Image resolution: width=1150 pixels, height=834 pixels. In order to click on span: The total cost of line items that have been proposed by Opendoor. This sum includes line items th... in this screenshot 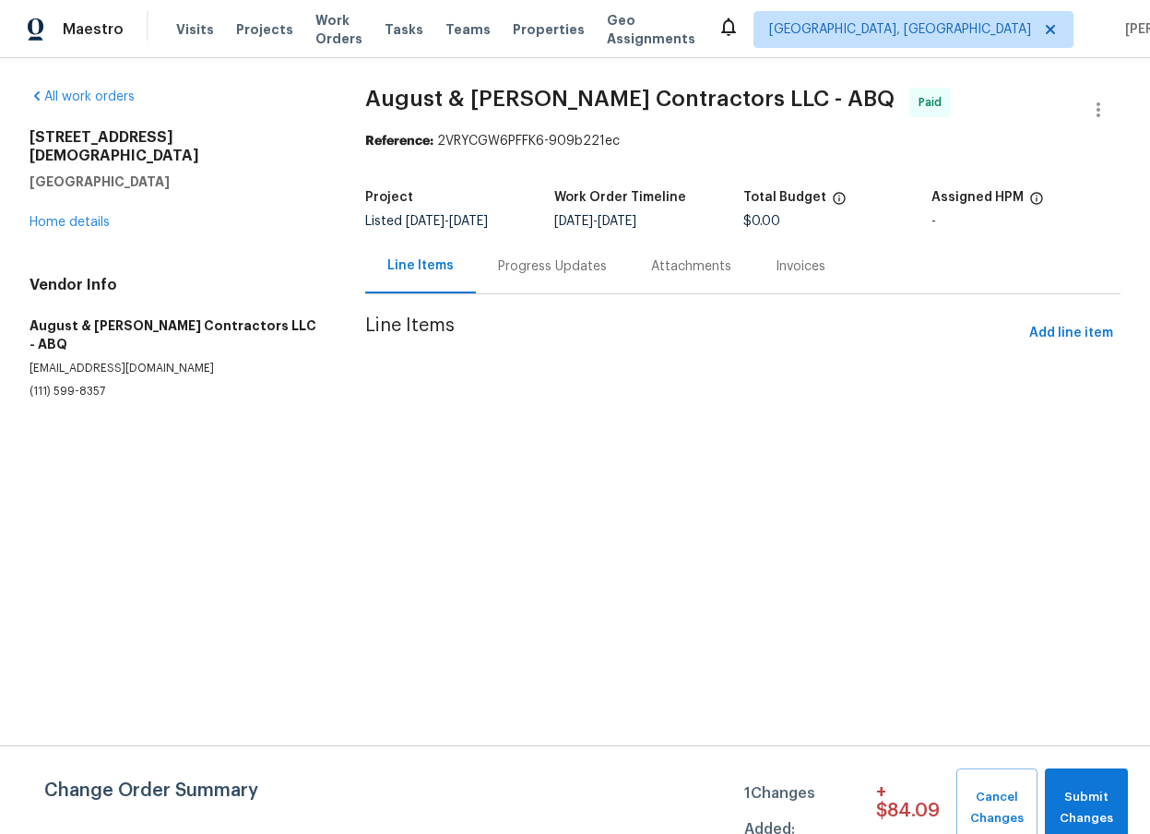, I will do `click(839, 203)`.